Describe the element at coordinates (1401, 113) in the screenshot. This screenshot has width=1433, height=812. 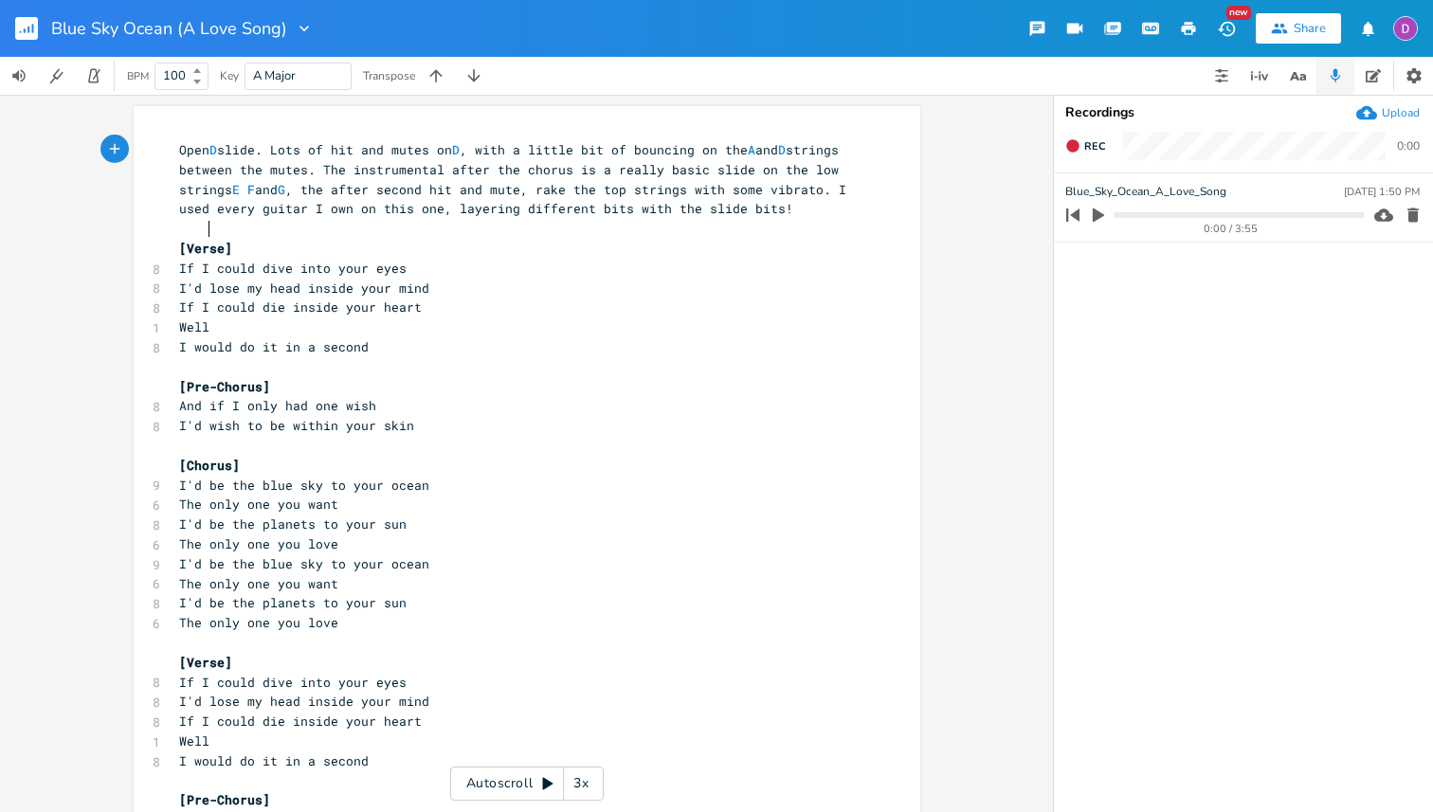
I see `div: Upload` at that location.